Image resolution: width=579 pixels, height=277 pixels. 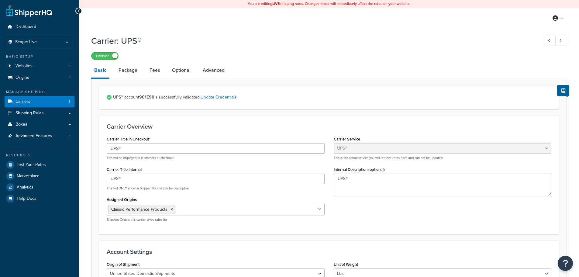 What do you see at coordinates (40, 155) in the screenshot?
I see `div: Resources` at bounding box center [40, 155].